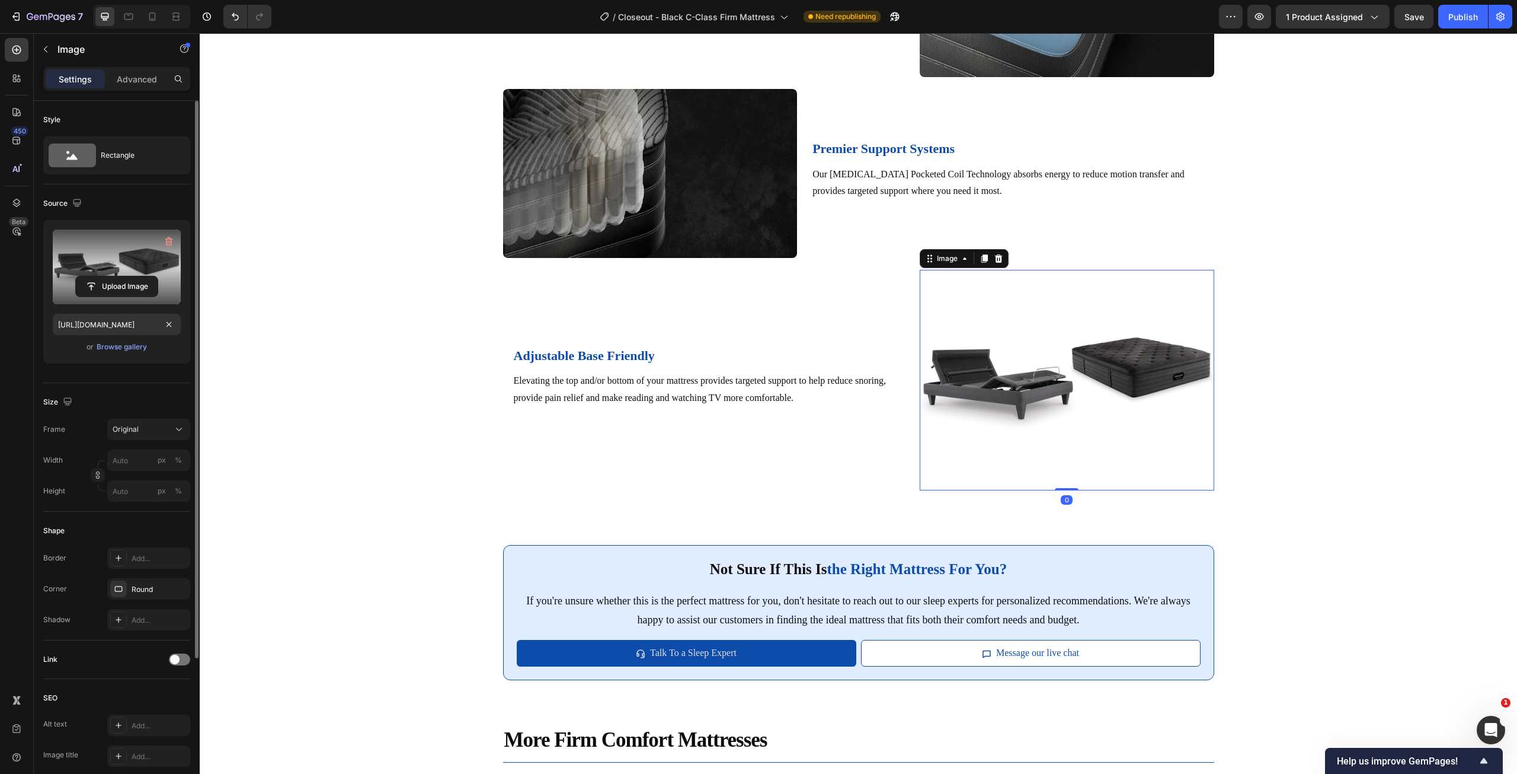 Image resolution: width=1517 pixels, height=774 pixels. Describe the element at coordinates (684, 115) in the screenshot. I see `strong: premier support systems` at that location.